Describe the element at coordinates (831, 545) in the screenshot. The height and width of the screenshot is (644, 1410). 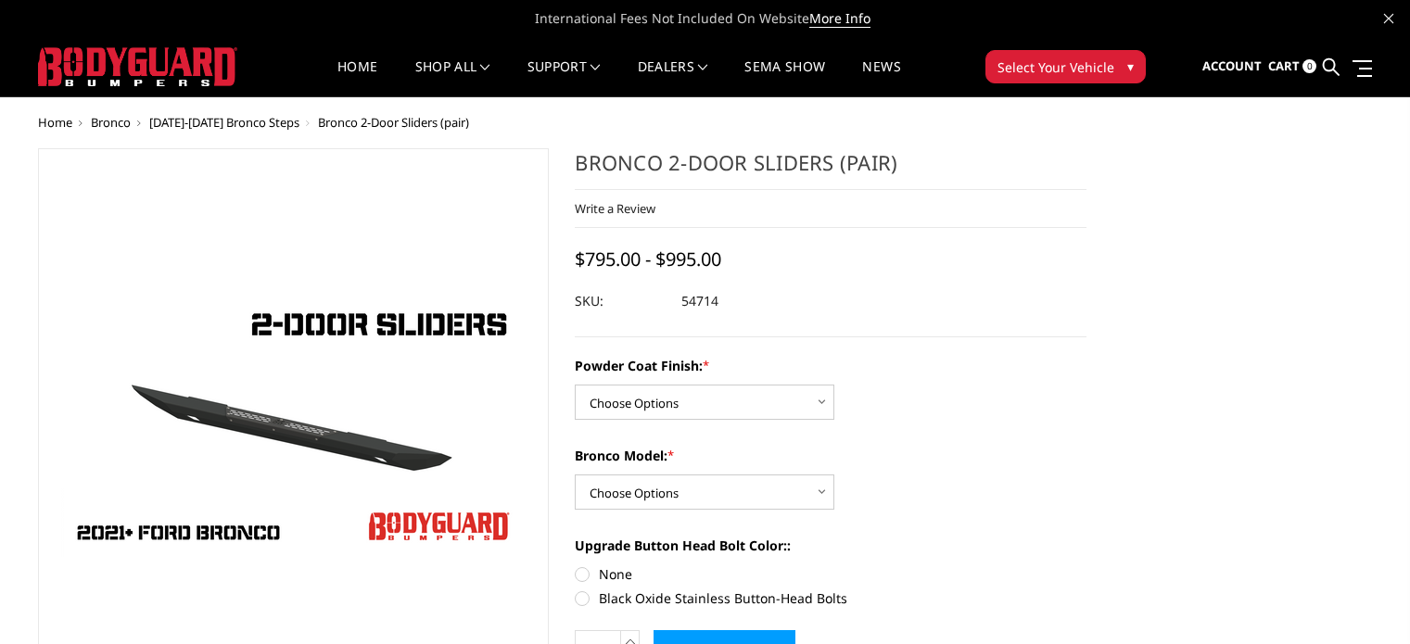
I see `label: Upgrade Button Head Bolt Color::` at that location.